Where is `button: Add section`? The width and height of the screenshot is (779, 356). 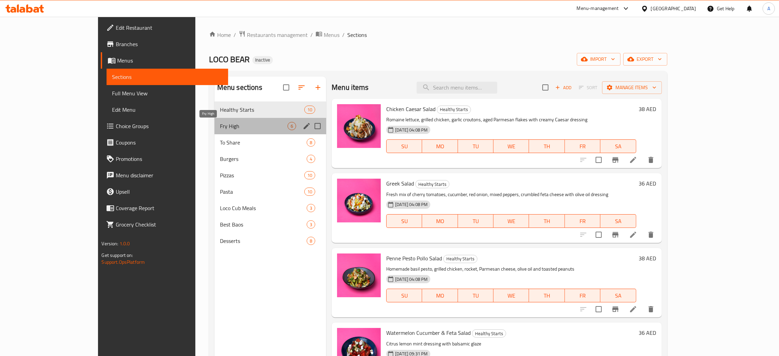 button: Add section is located at coordinates (318, 87).